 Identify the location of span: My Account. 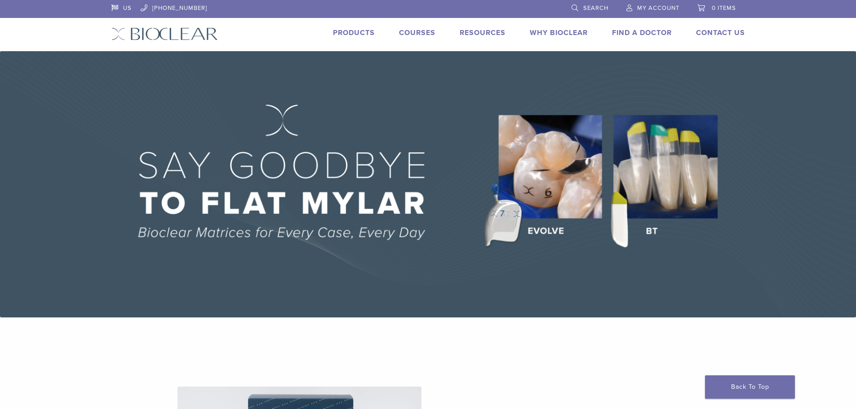
(658, 8).